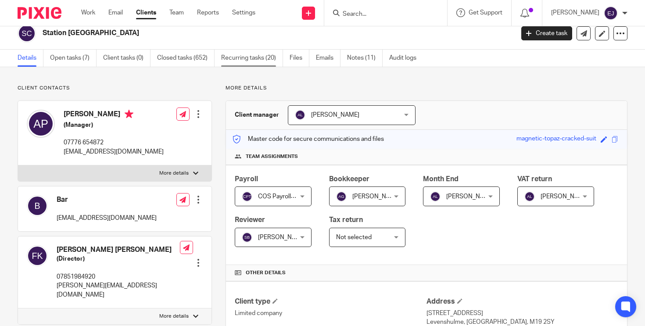 The width and height of the screenshot is (645, 326). I want to click on h5: (Manager), so click(114, 125).